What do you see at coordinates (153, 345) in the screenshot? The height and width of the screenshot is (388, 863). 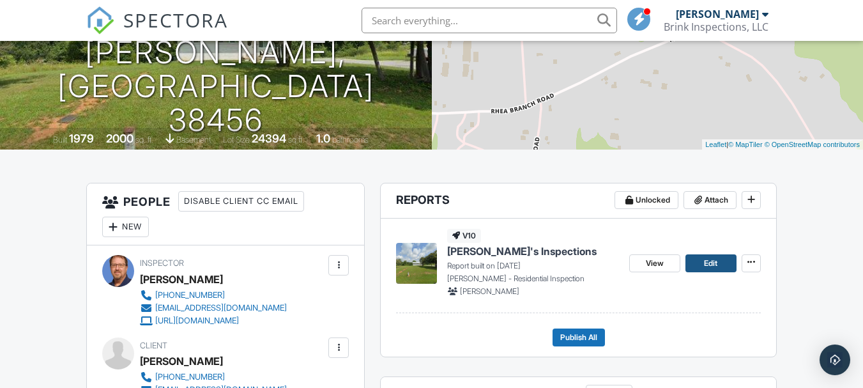 I see `span: Client` at bounding box center [153, 345].